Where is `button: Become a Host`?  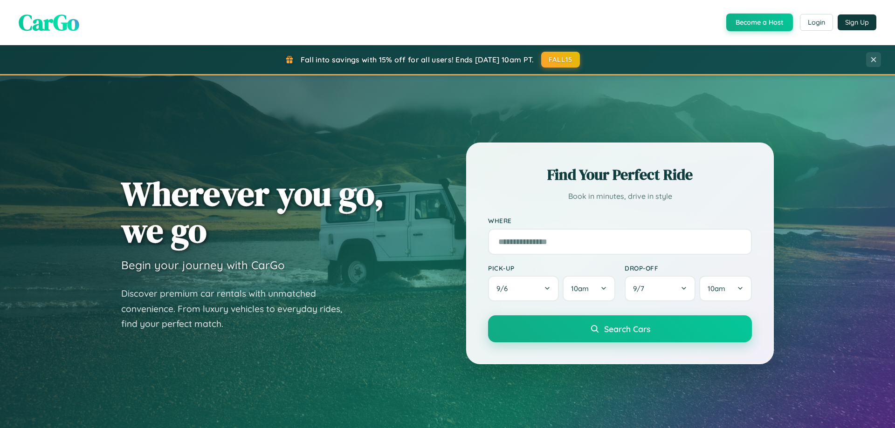 button: Become a Host is located at coordinates (760, 22).